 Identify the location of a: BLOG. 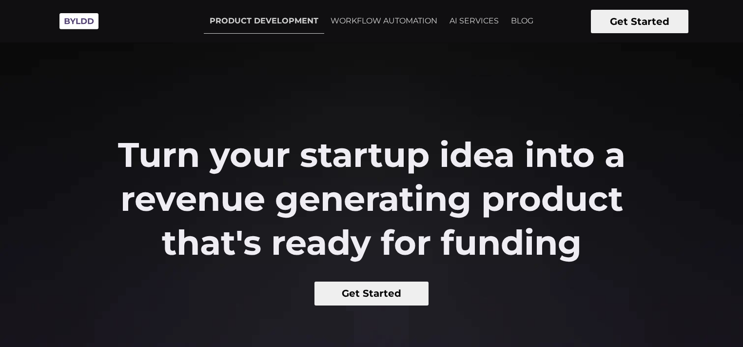
(522, 21).